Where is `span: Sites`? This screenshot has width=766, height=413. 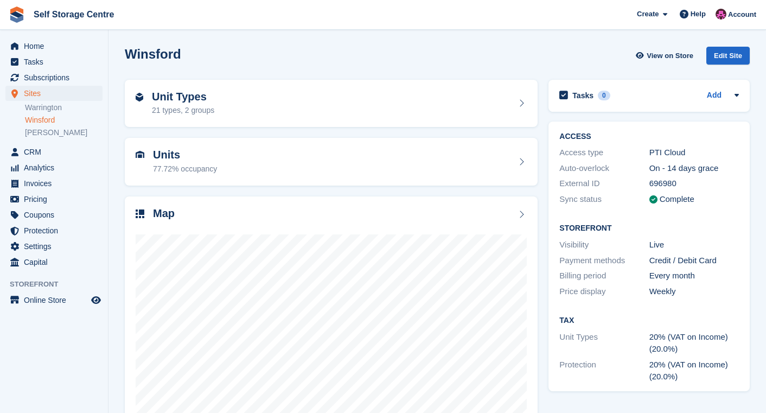 span: Sites is located at coordinates (56, 93).